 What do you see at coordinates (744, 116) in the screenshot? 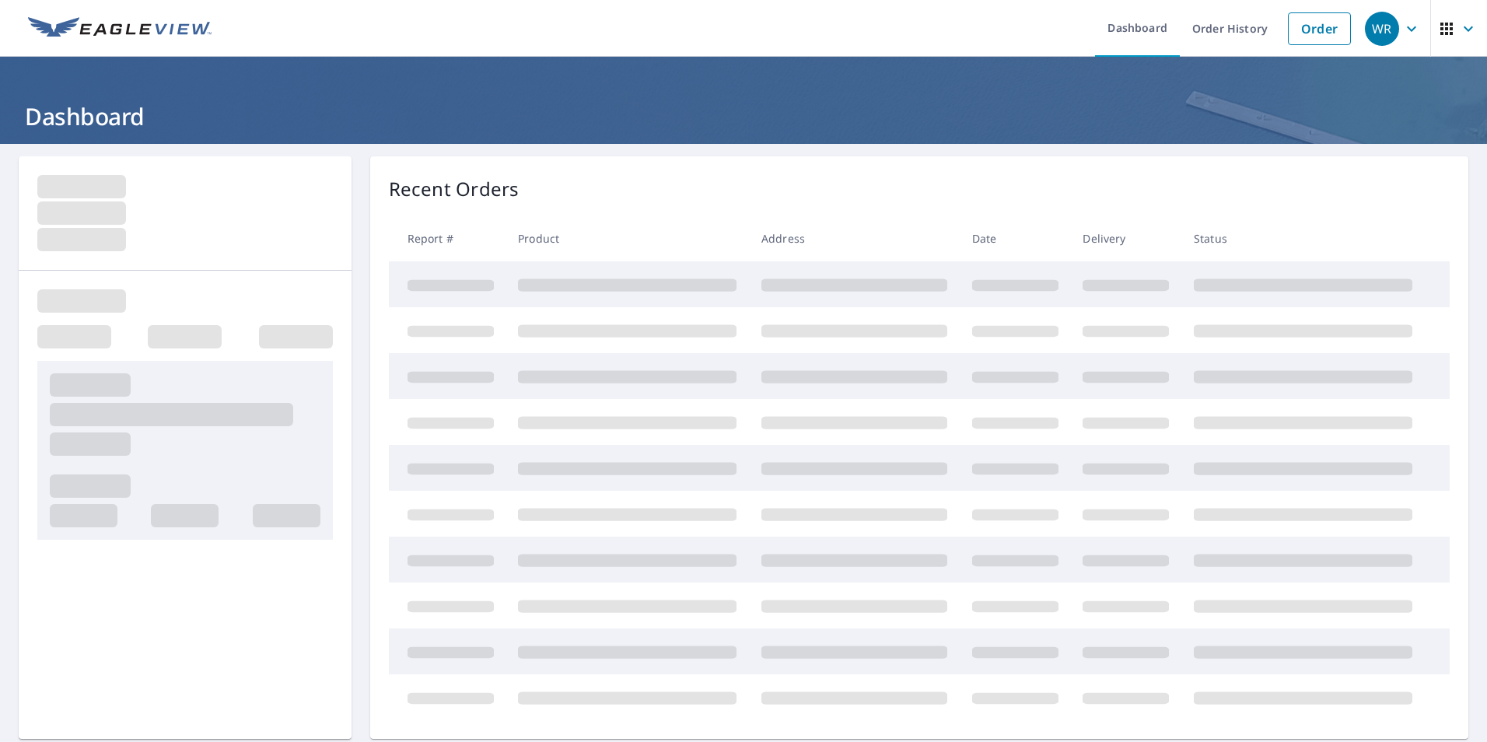
I see `h1: Dashboard` at bounding box center [744, 116].